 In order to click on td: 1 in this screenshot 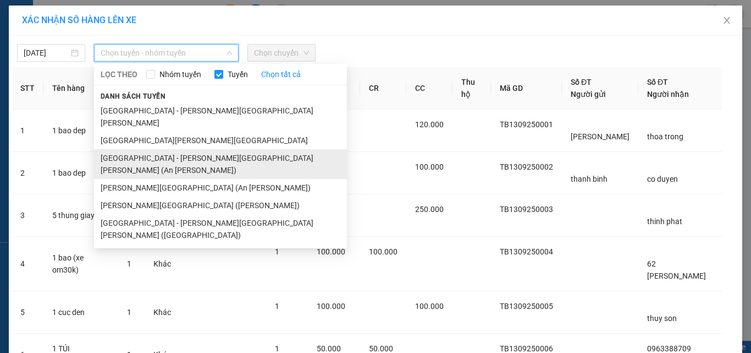, I will do `click(28, 130)`.